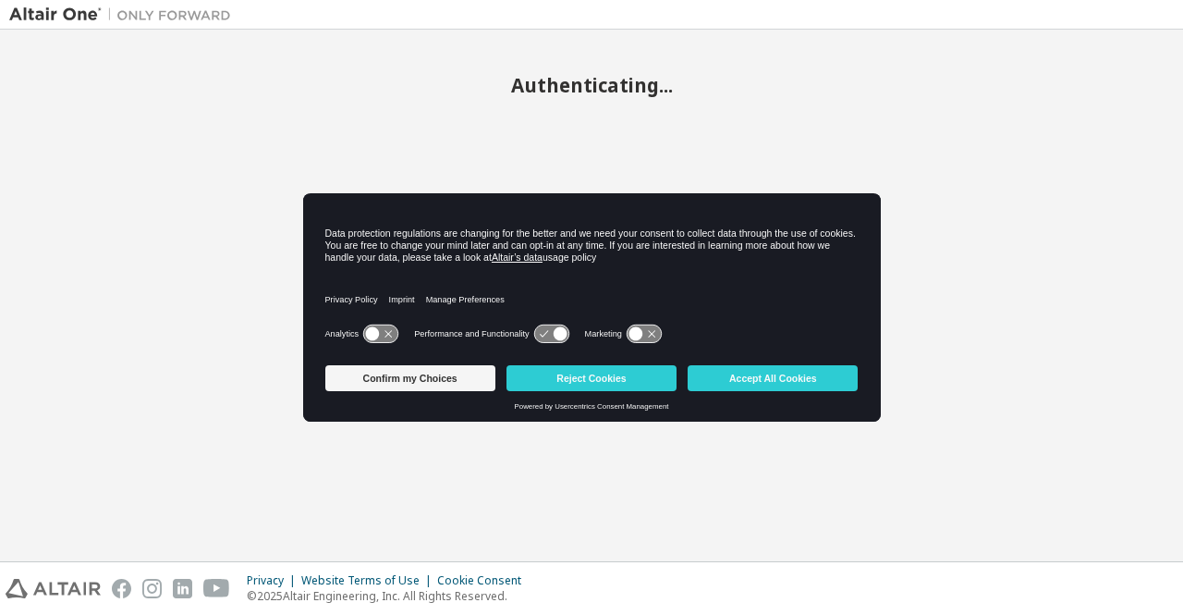  Describe the element at coordinates (152, 588) in the screenshot. I see `img: instagram.svg` at that location.